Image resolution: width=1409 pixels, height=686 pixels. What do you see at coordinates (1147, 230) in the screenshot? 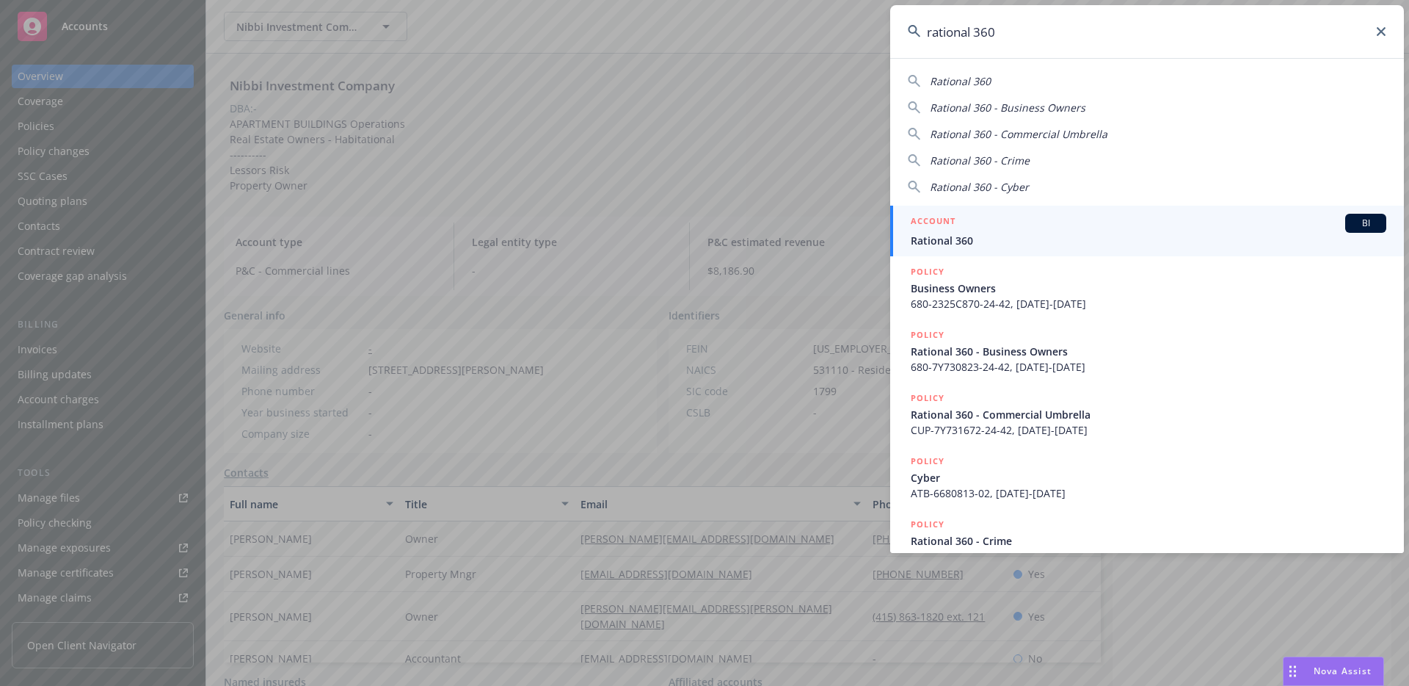
I see `a: ACCOUNTBIRational 360` at bounding box center [1147, 230].